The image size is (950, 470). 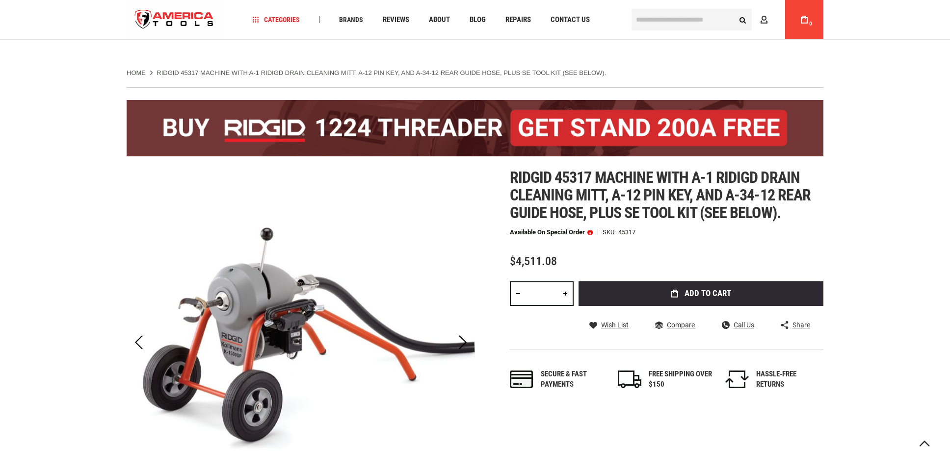 I want to click on a: About, so click(x=439, y=20).